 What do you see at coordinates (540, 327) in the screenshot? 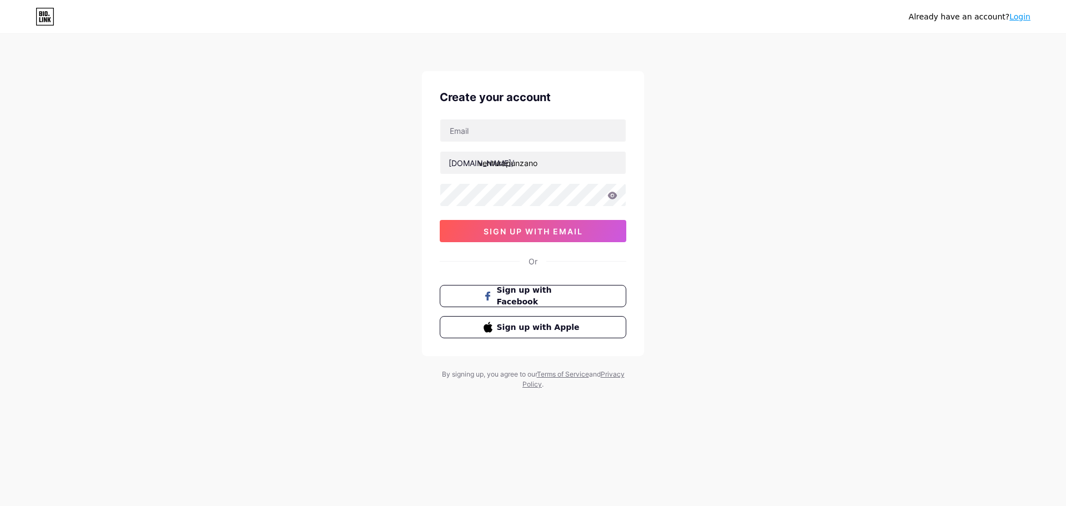
I see `span: Sign up with Apple` at bounding box center [540, 327].